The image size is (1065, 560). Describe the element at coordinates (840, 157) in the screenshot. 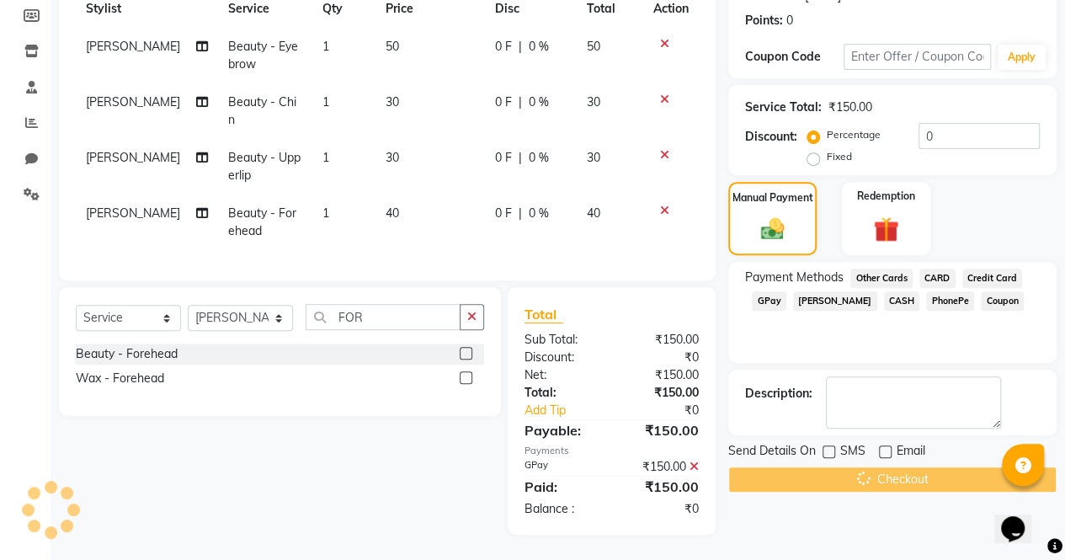

I see `label: Fixed` at that location.